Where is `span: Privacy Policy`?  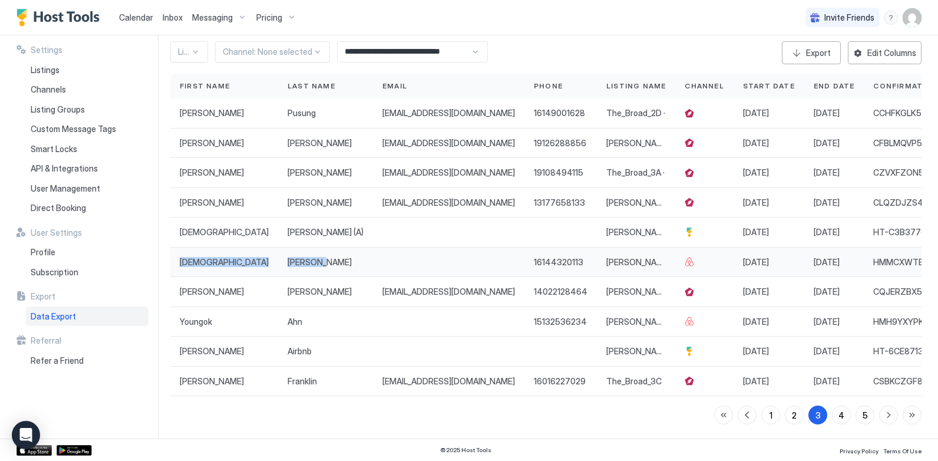 span: Privacy Policy is located at coordinates (859, 451).